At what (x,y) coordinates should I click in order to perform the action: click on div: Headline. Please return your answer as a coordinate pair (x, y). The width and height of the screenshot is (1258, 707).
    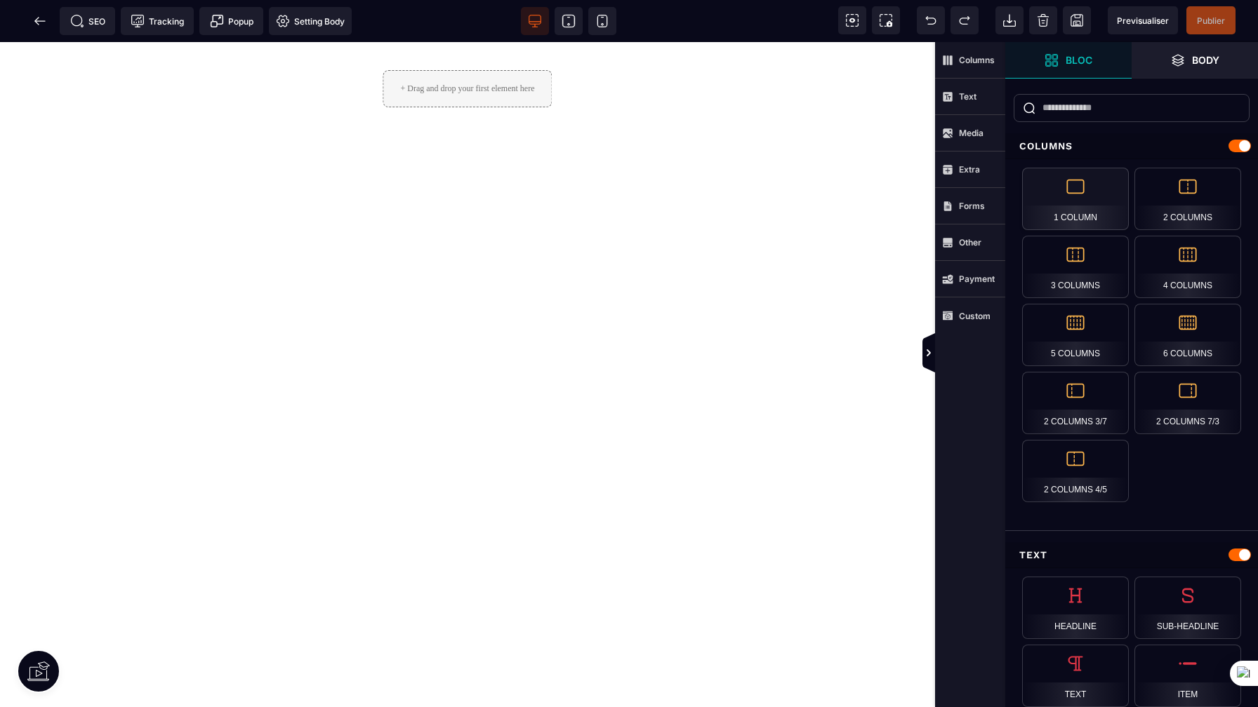
    Looking at the image, I should click on (1075, 608).